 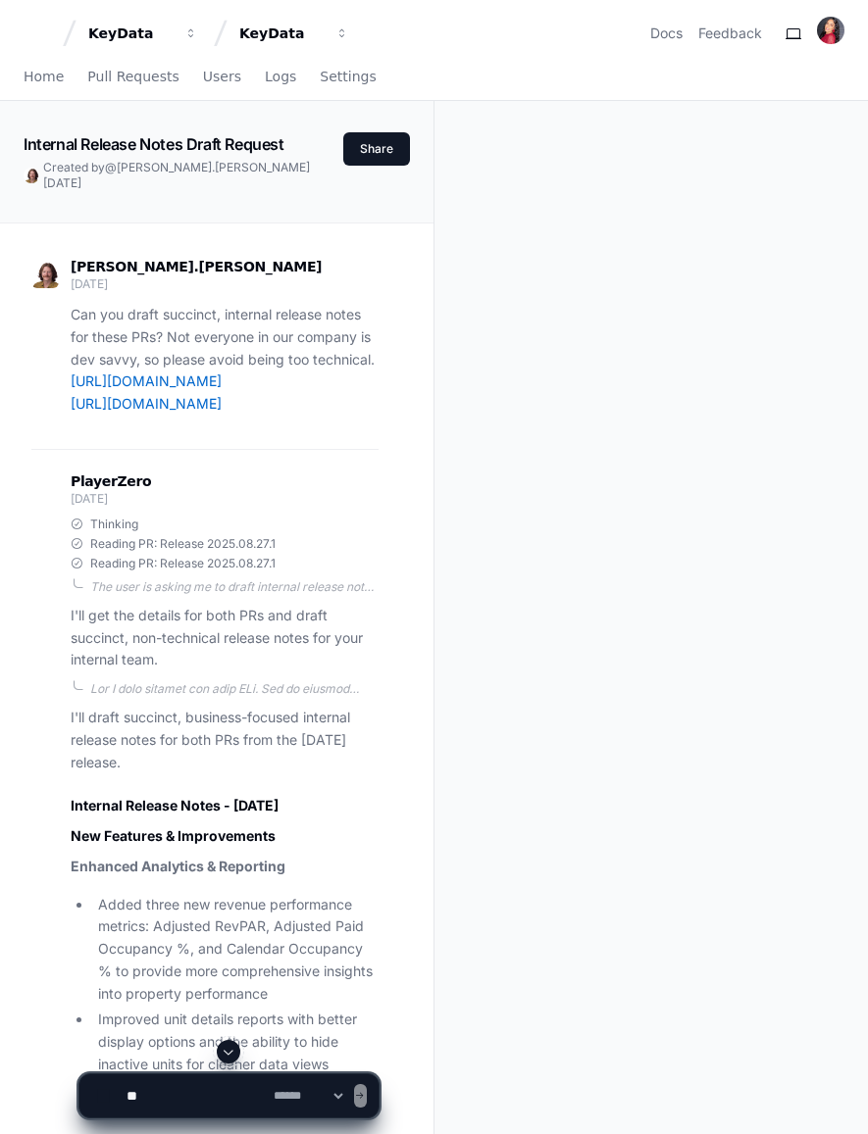 I want to click on span: Pull Requests, so click(x=132, y=76).